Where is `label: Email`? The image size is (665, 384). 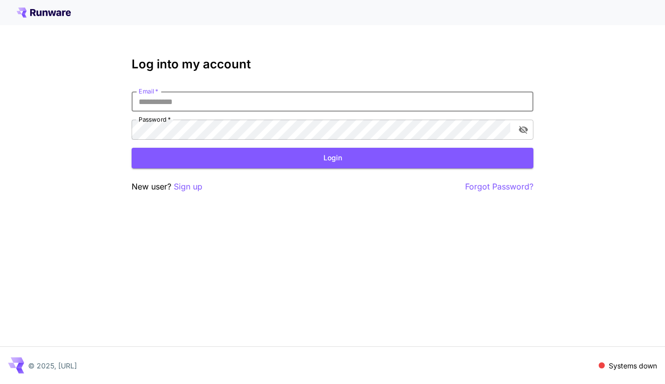 label: Email is located at coordinates (148, 91).